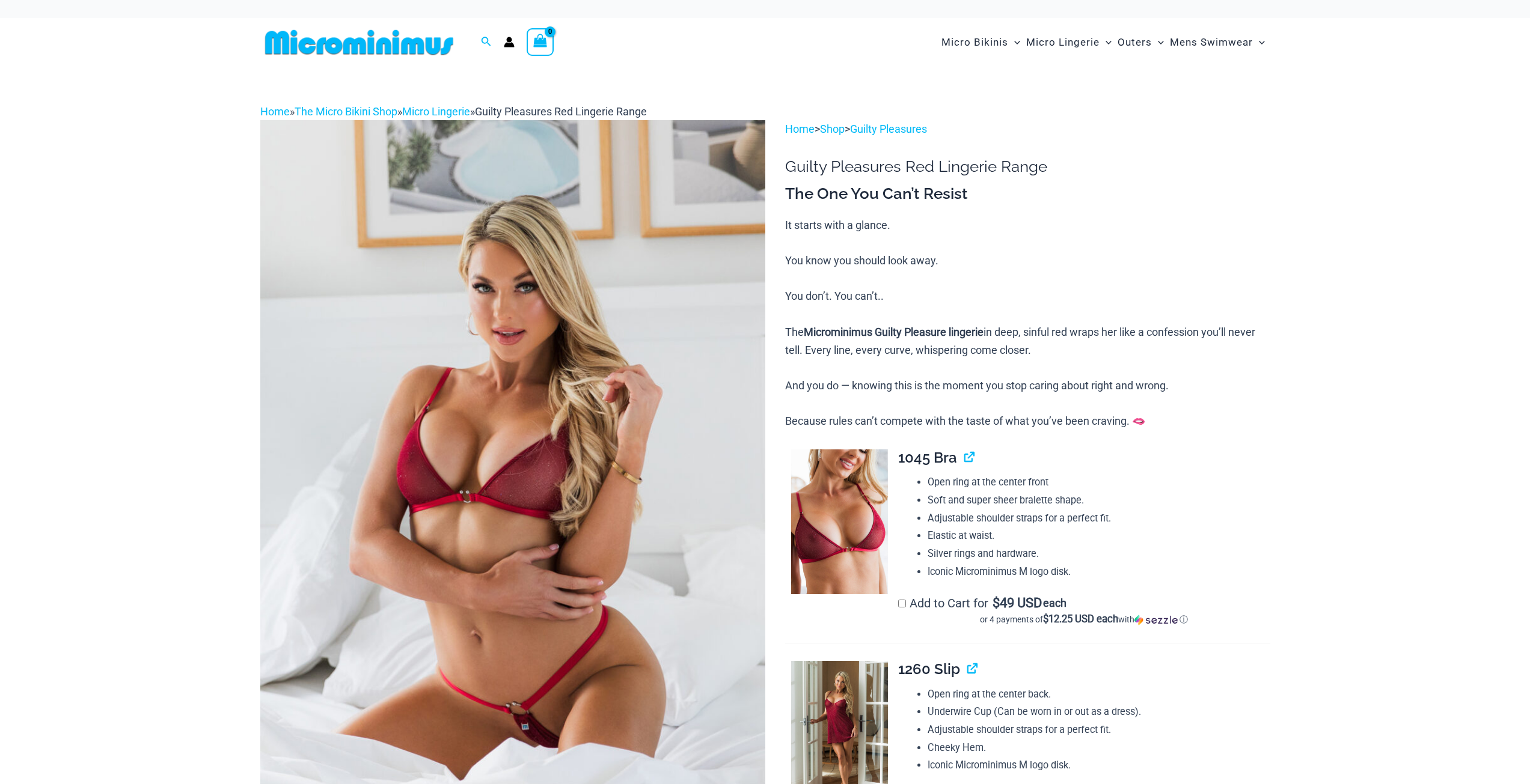 Image resolution: width=1530 pixels, height=784 pixels. Describe the element at coordinates (1028, 194) in the screenshot. I see `h3: The One You Can’t Resist` at that location.